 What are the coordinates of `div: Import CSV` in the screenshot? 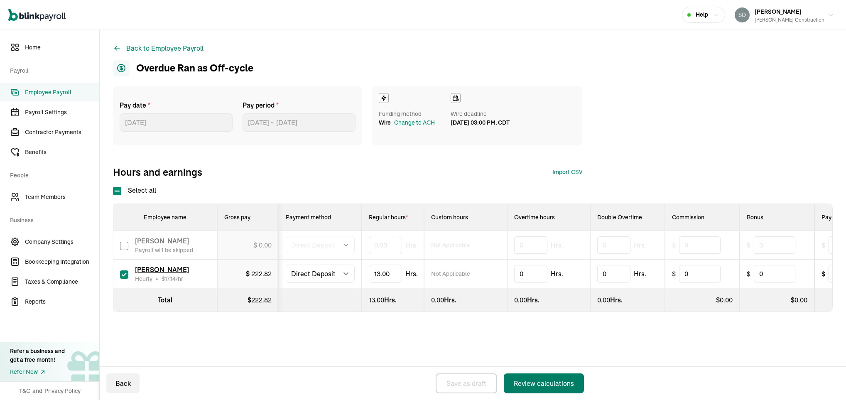 It's located at (567, 172).